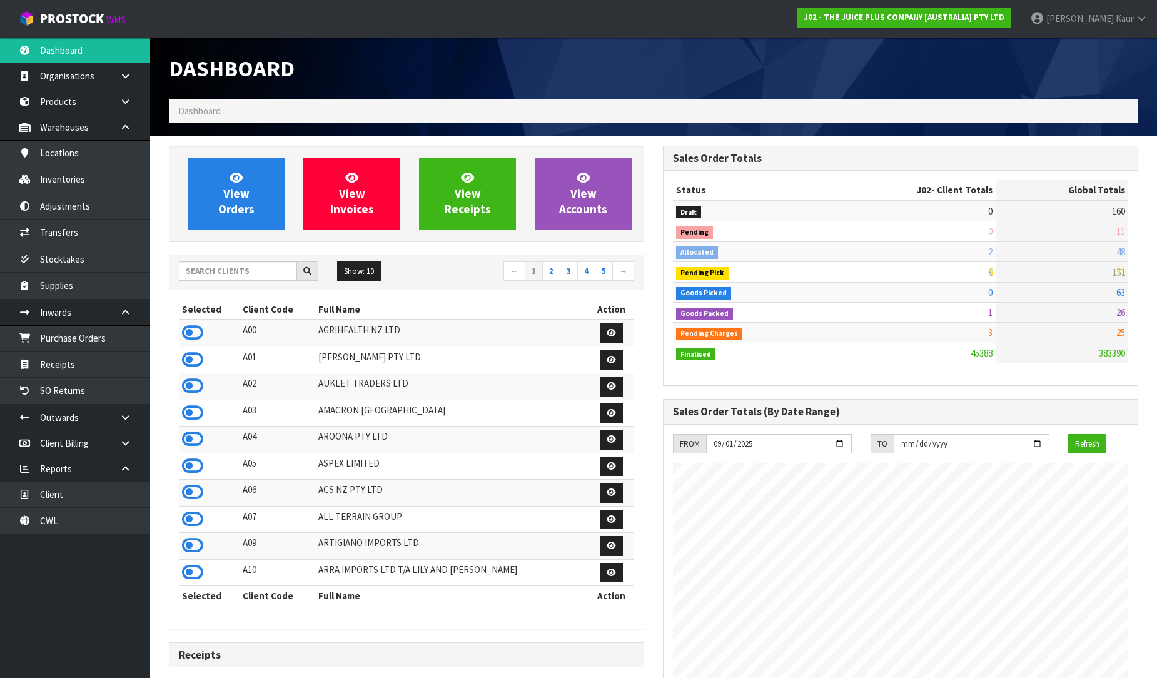  Describe the element at coordinates (990, 272) in the screenshot. I see `span: 6` at that location.